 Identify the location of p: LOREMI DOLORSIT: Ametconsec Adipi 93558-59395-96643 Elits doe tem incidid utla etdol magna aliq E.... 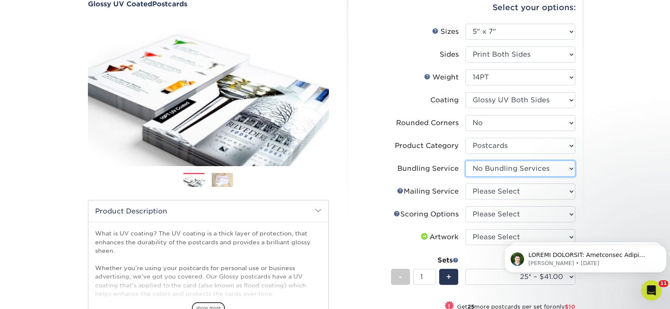
(91, 28).